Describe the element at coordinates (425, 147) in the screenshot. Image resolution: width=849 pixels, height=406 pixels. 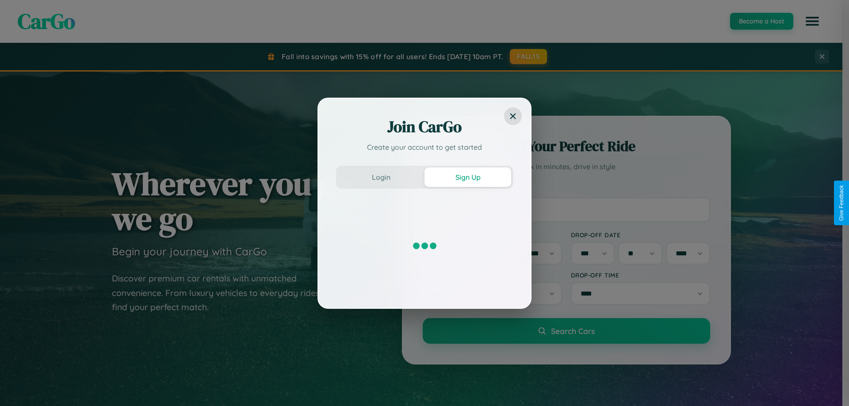
I see `p: Create your account to get started` at that location.